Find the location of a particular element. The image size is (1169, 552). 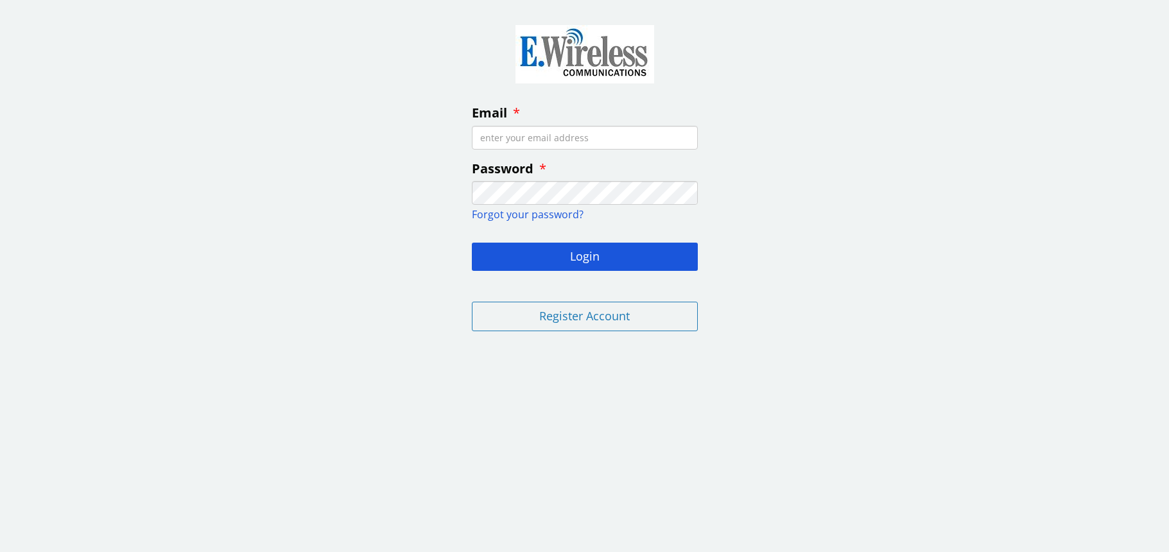

span: Password is located at coordinates (503, 168).